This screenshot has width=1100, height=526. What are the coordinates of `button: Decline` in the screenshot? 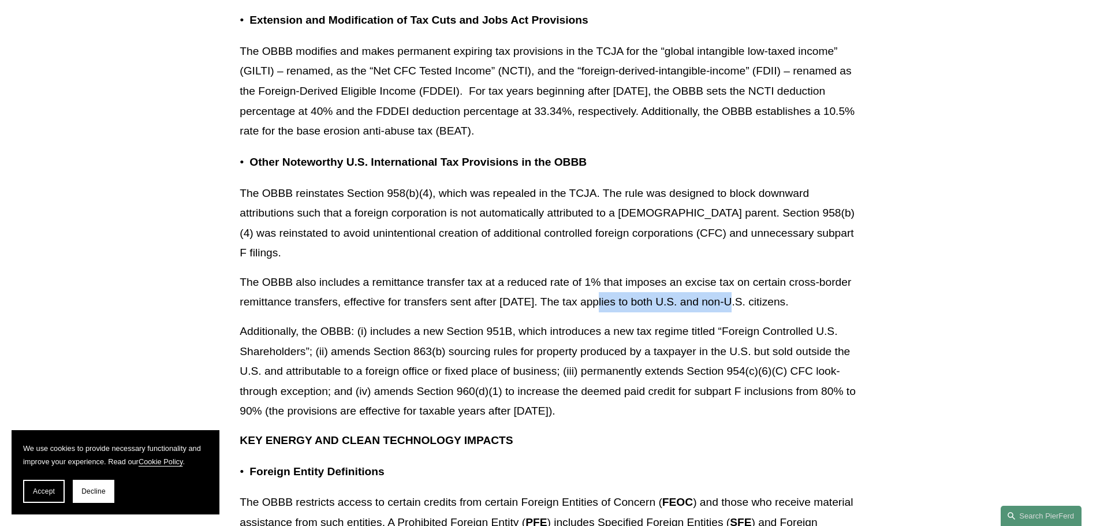 It's located at (94, 491).